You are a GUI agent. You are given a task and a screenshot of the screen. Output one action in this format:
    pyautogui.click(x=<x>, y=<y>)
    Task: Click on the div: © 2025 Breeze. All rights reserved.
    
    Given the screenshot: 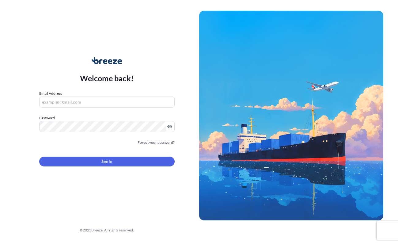 What is the action you would take?
    pyautogui.click(x=107, y=230)
    